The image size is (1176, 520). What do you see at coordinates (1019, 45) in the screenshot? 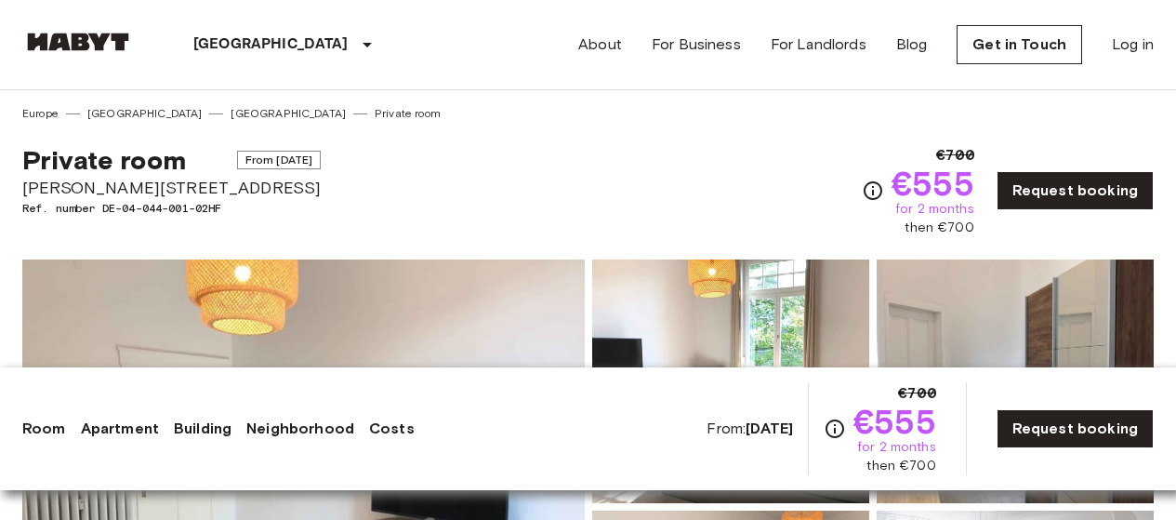
I see `a: Get in Touch` at bounding box center [1019, 45].